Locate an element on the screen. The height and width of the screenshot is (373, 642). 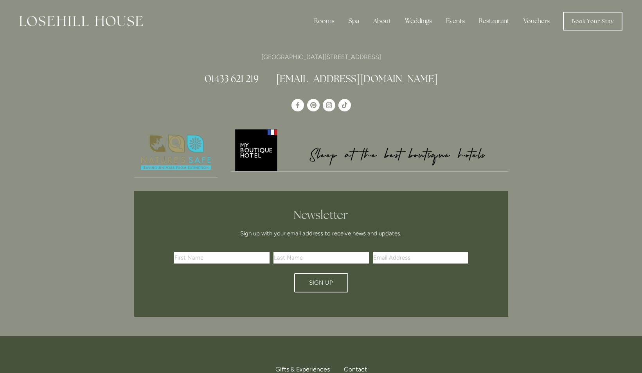
img: Losehill House is located at coordinates (81, 21).